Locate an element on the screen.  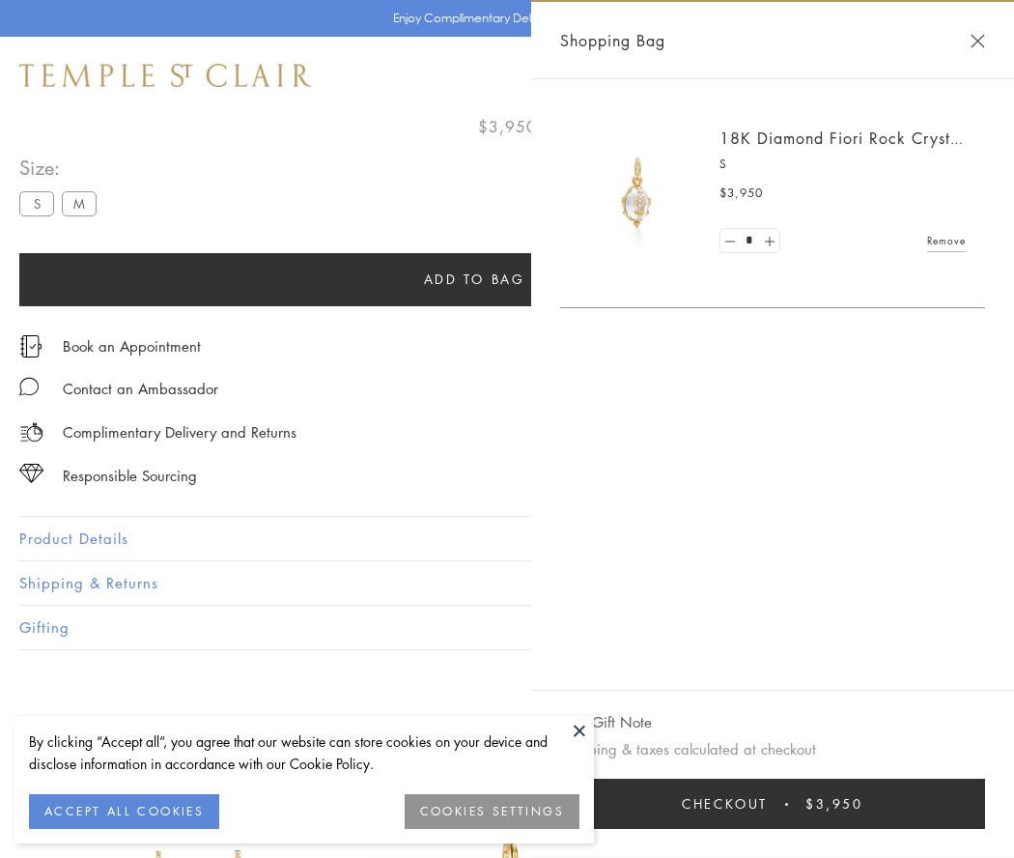
button: Product Details is located at coordinates (507, 538).